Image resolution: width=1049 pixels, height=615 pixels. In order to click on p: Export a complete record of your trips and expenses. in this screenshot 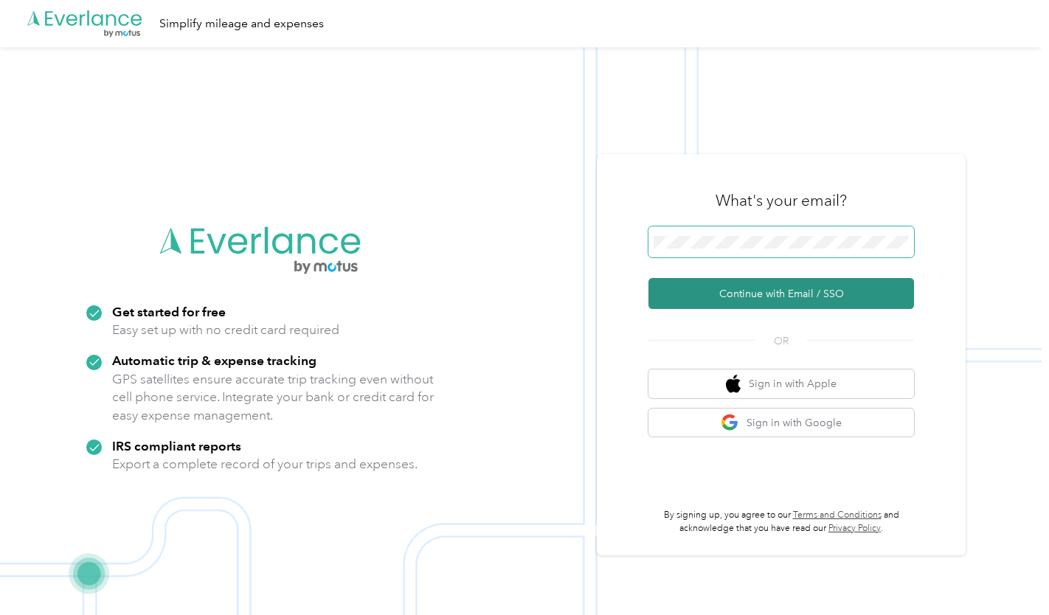, I will do `click(265, 464)`.